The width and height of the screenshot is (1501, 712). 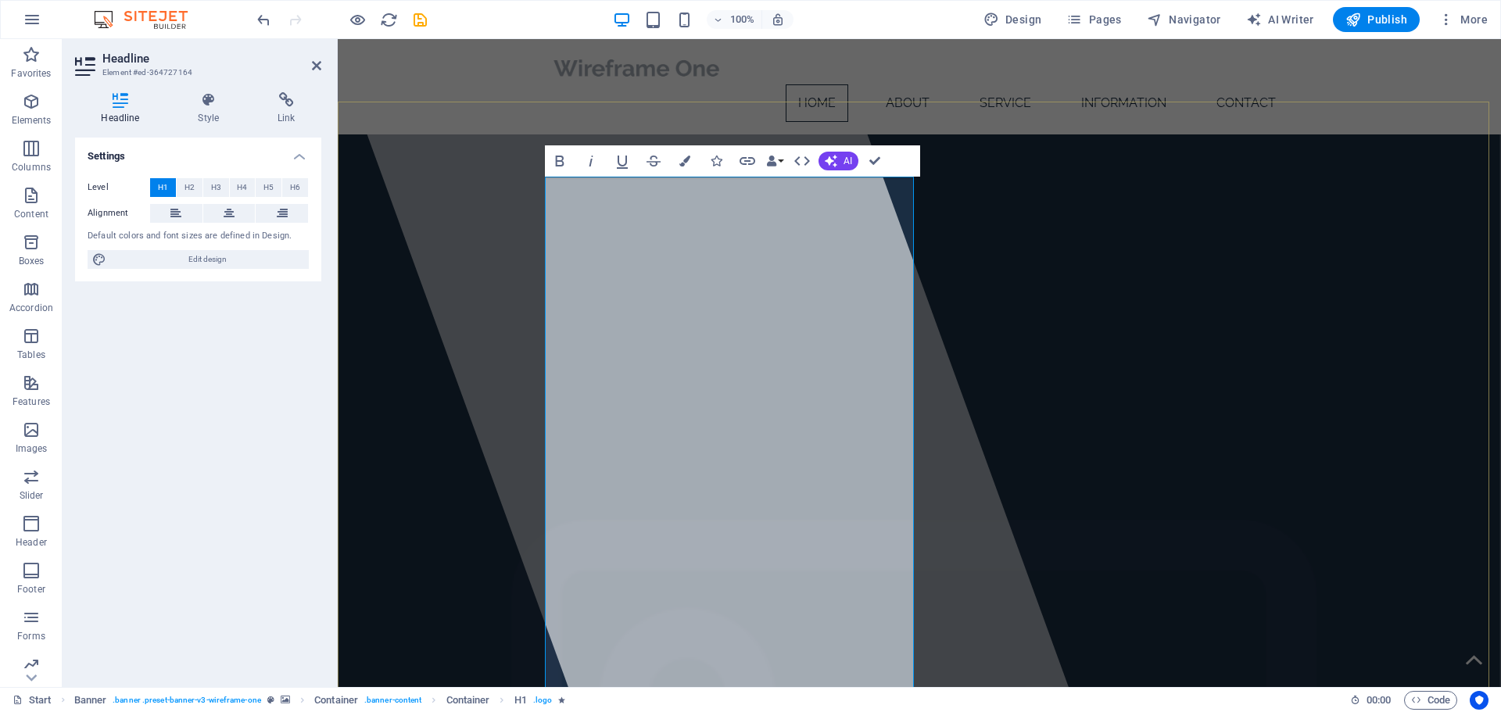 I want to click on h4: Settings, so click(x=198, y=152).